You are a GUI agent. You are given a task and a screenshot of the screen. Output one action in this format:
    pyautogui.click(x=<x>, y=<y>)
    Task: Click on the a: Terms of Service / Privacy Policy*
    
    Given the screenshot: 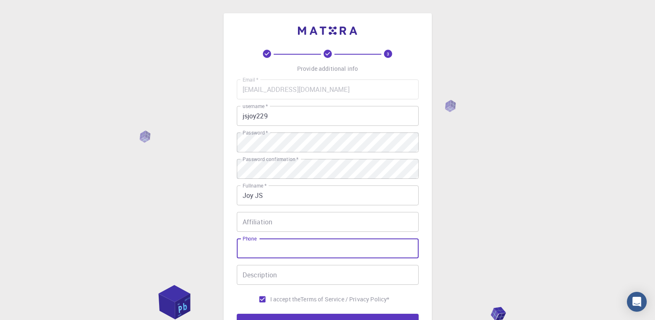 What is the action you would take?
    pyautogui.click(x=345, y=299)
    